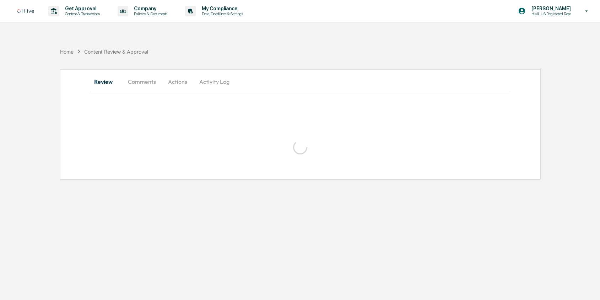 The image size is (600, 300). Describe the element at coordinates (142, 82) in the screenshot. I see `button: Comments` at that location.